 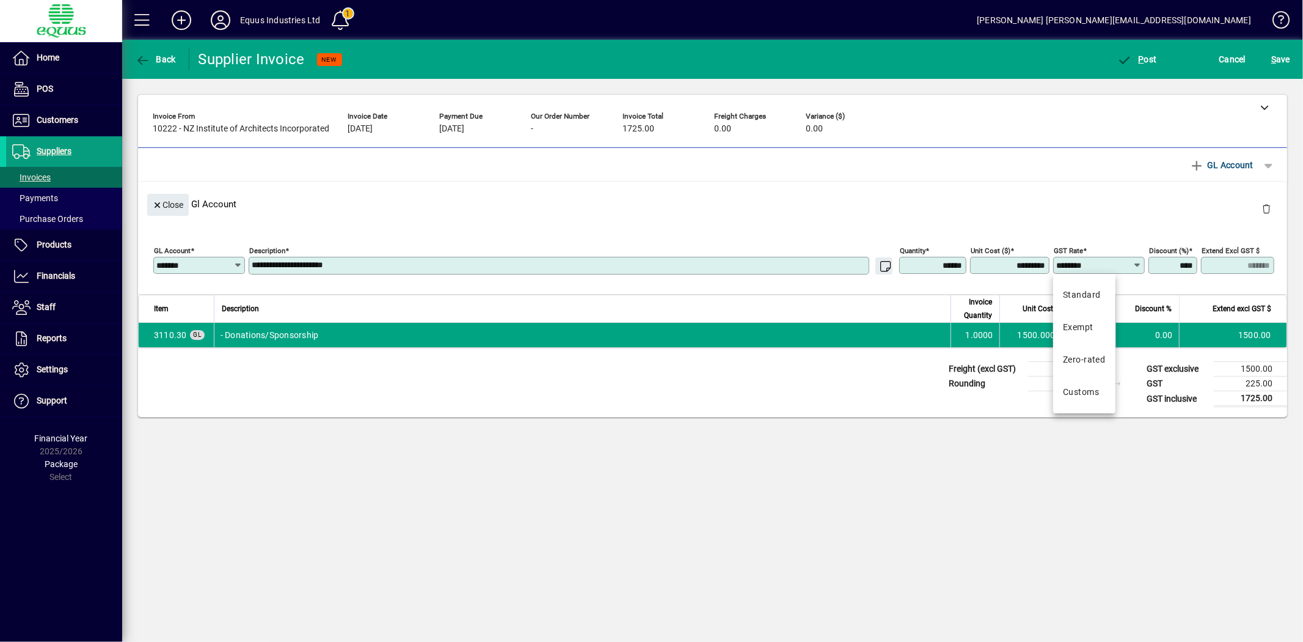 What do you see at coordinates (1276, 22) in the screenshot?
I see `a: Knowledge Base` at bounding box center [1276, 22].